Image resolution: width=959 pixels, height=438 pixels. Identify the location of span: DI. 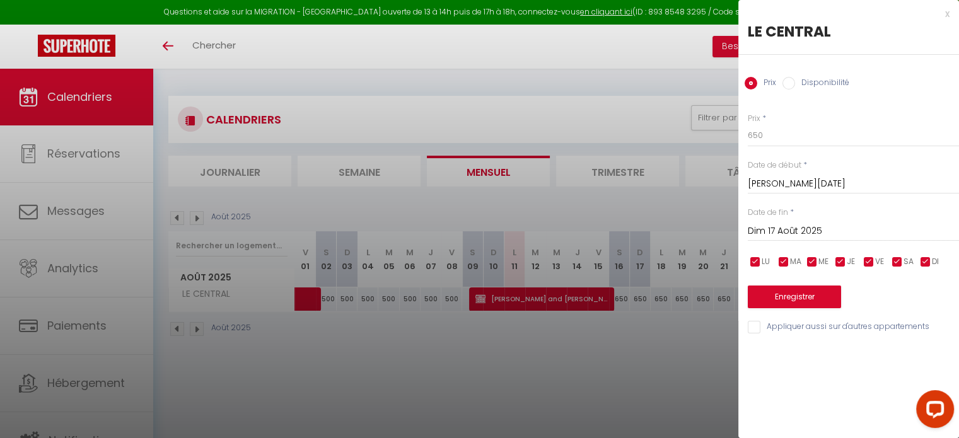
(935, 262).